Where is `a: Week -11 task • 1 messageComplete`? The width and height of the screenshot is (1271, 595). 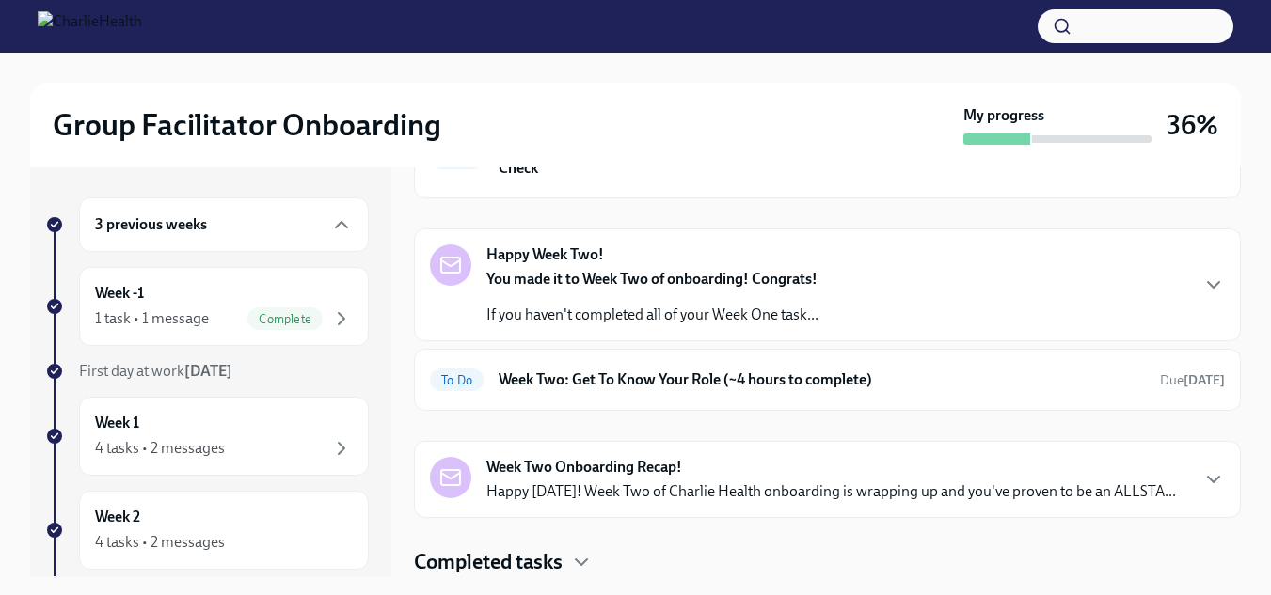
a: Week -11 task • 1 messageComplete is located at coordinates (207, 307).